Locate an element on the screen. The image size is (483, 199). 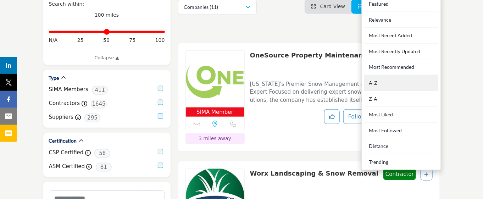
span: 411 is located at coordinates (100, 90).